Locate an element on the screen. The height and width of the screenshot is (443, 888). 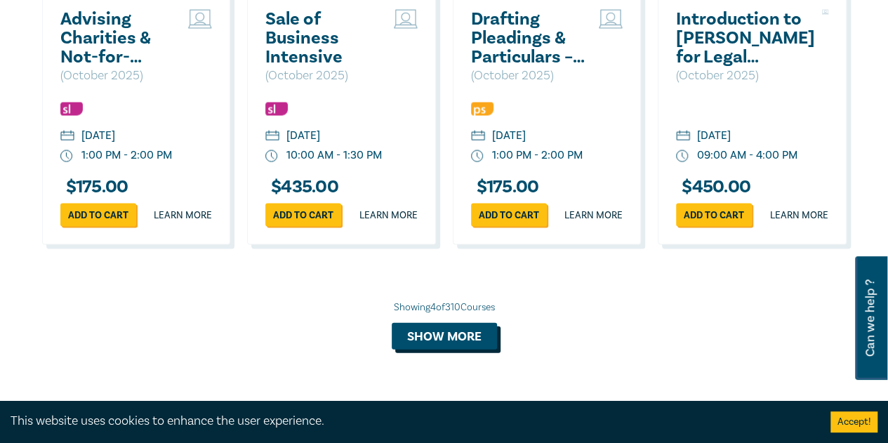
h2: Drafting Pleadings & Particulars – Tips & Traps is located at coordinates (531, 38).